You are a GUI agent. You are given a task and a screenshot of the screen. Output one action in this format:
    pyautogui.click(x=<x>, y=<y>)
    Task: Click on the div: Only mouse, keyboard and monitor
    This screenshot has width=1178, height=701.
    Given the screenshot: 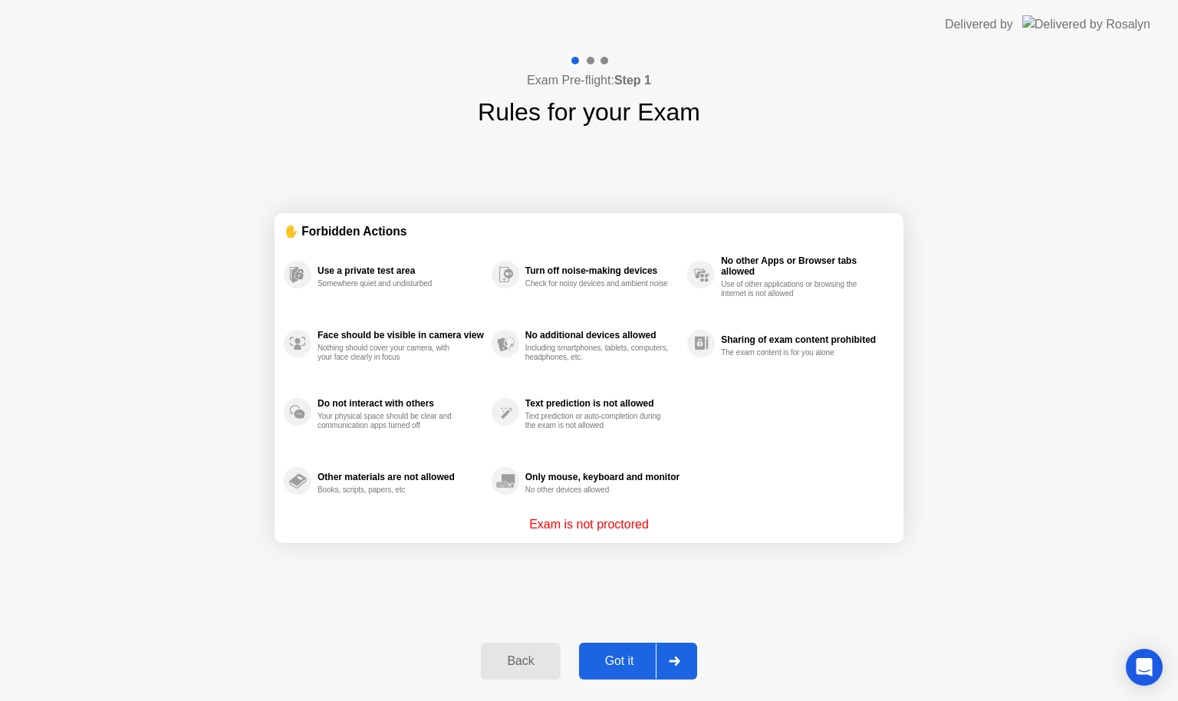 What is the action you would take?
    pyautogui.click(x=602, y=477)
    